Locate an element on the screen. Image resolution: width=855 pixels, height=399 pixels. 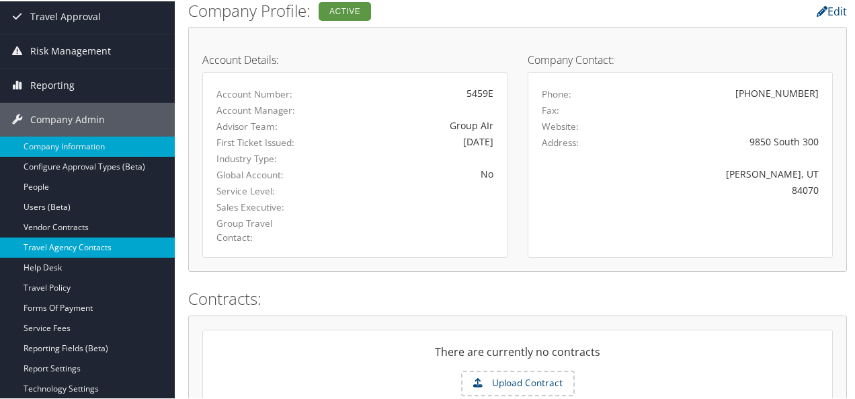
label: Group Travel Contact: is located at coordinates (255, 228).